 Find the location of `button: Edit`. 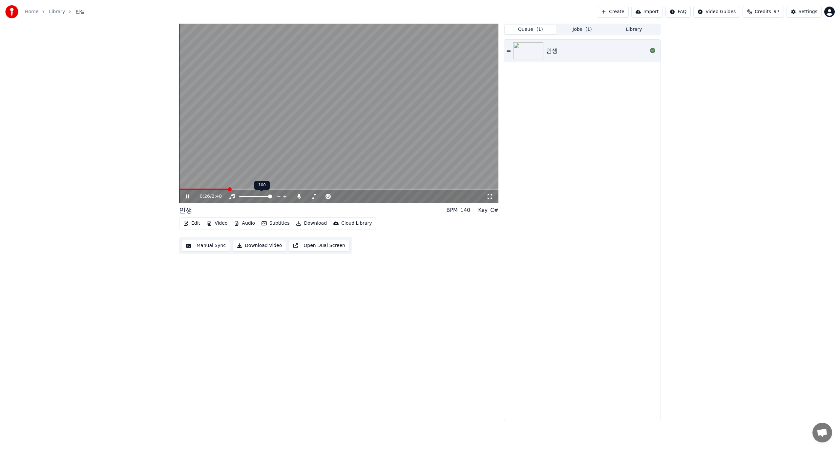

button: Edit is located at coordinates (192, 224).